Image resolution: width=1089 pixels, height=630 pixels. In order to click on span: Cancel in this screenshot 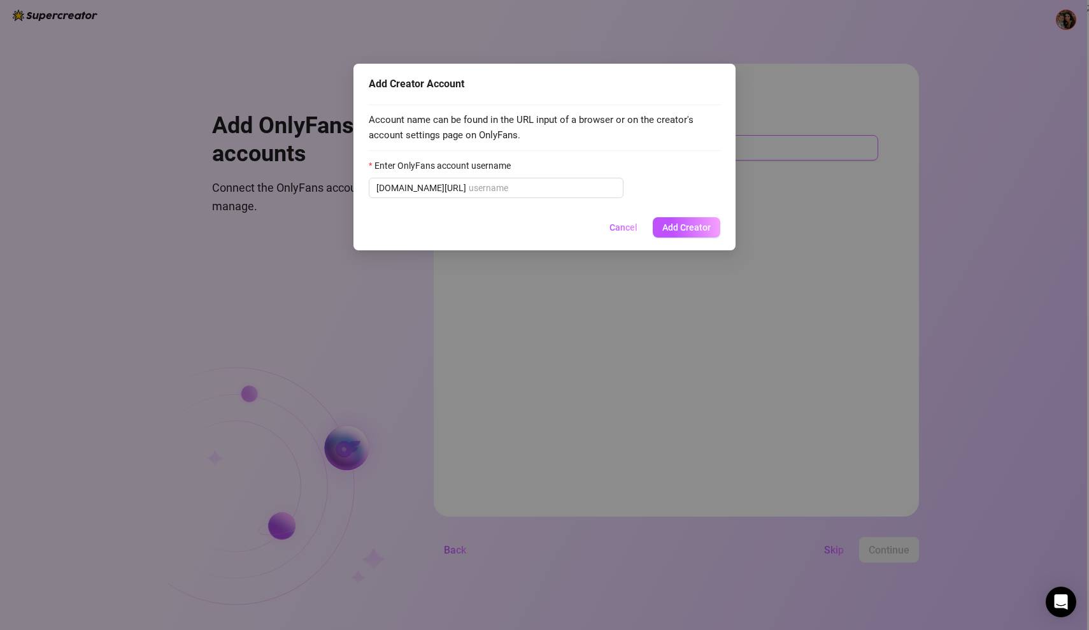, I will do `click(623, 227)`.